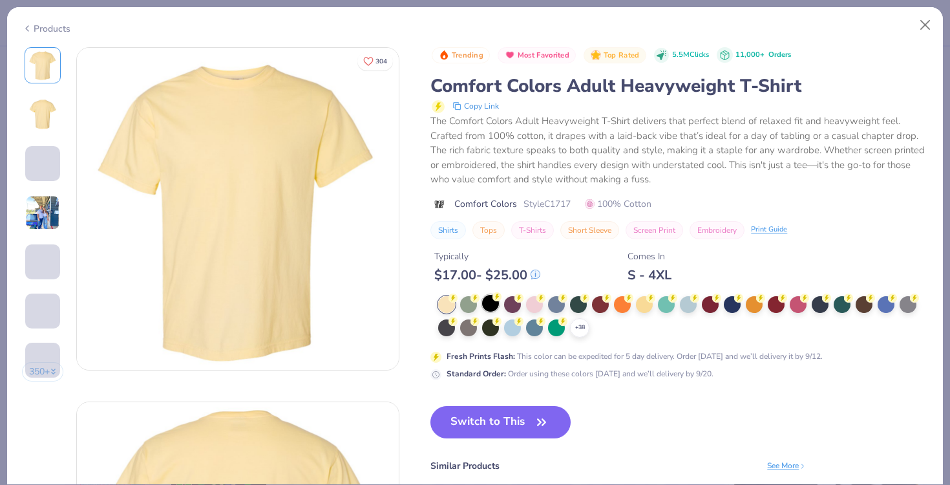  I want to click on button: Like, so click(375, 61).